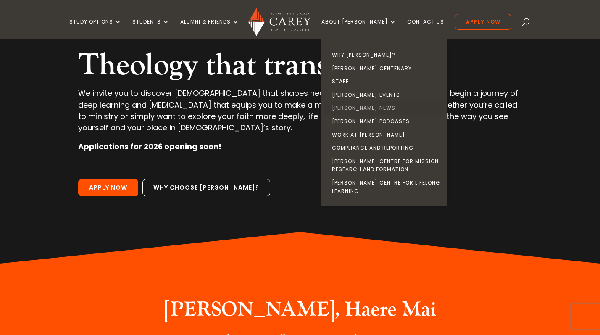 The height and width of the screenshot is (335, 600). Describe the element at coordinates (95, 29) in the screenshot. I see `a: Study Options` at that location.